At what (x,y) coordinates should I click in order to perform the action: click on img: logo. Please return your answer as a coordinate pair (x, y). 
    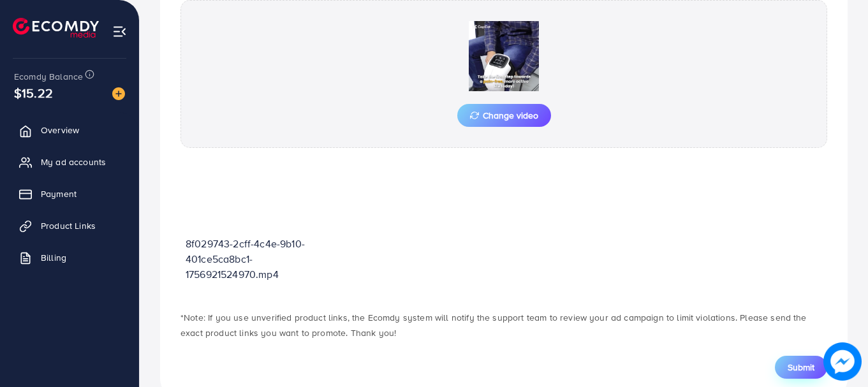
    Looking at the image, I should click on (55, 27).